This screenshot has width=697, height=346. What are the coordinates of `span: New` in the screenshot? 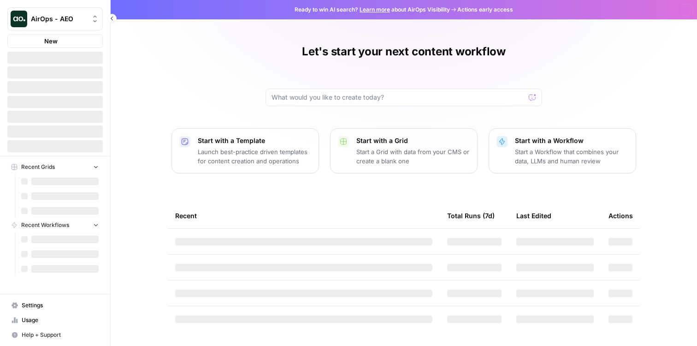 It's located at (51, 41).